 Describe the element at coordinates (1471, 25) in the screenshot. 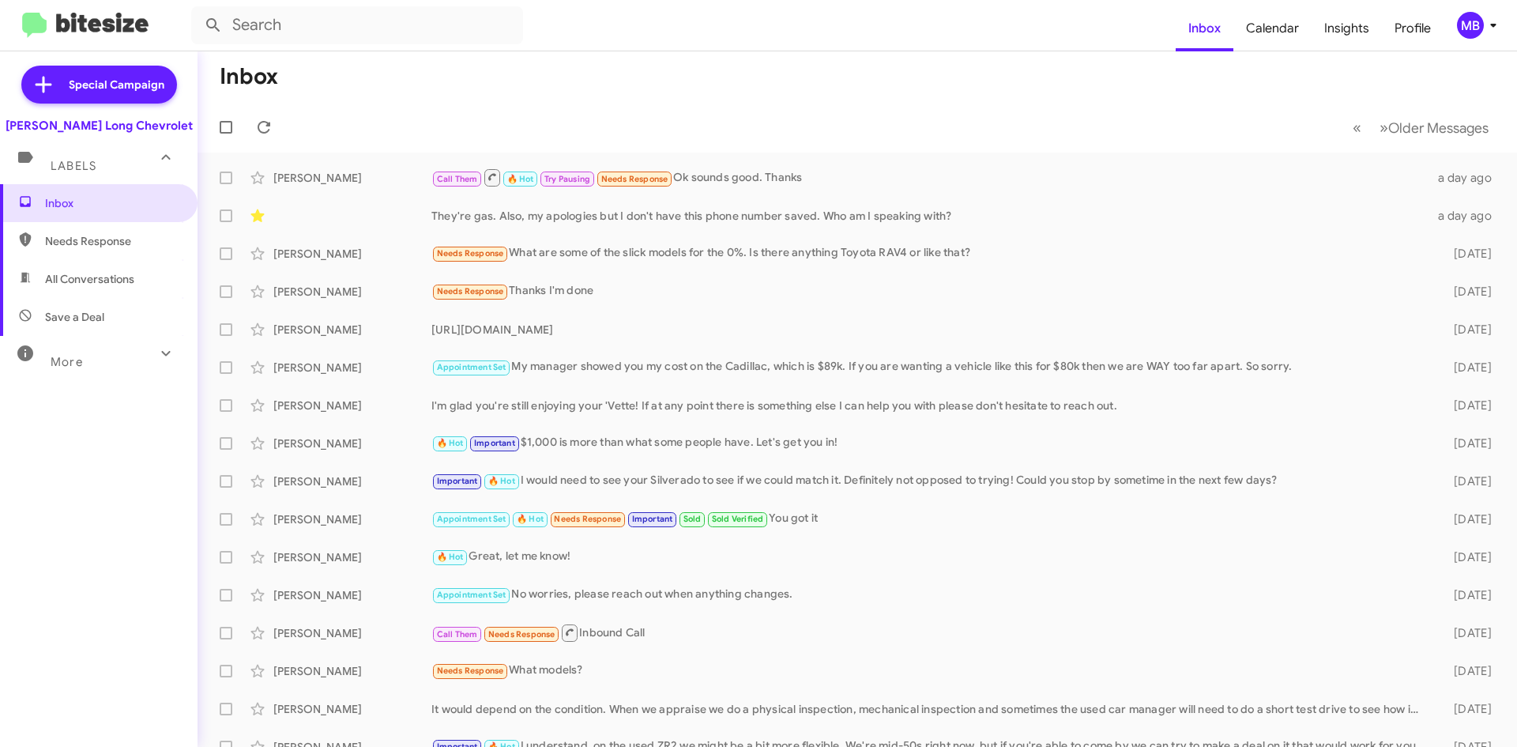

I see `div: MB` at that location.